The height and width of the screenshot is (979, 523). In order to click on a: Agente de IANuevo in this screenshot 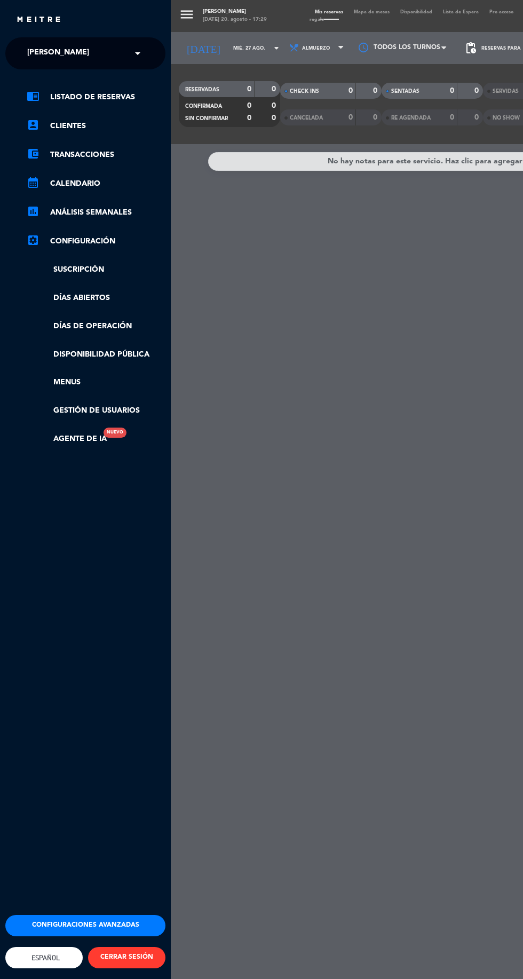, I will do `click(67, 439)`.